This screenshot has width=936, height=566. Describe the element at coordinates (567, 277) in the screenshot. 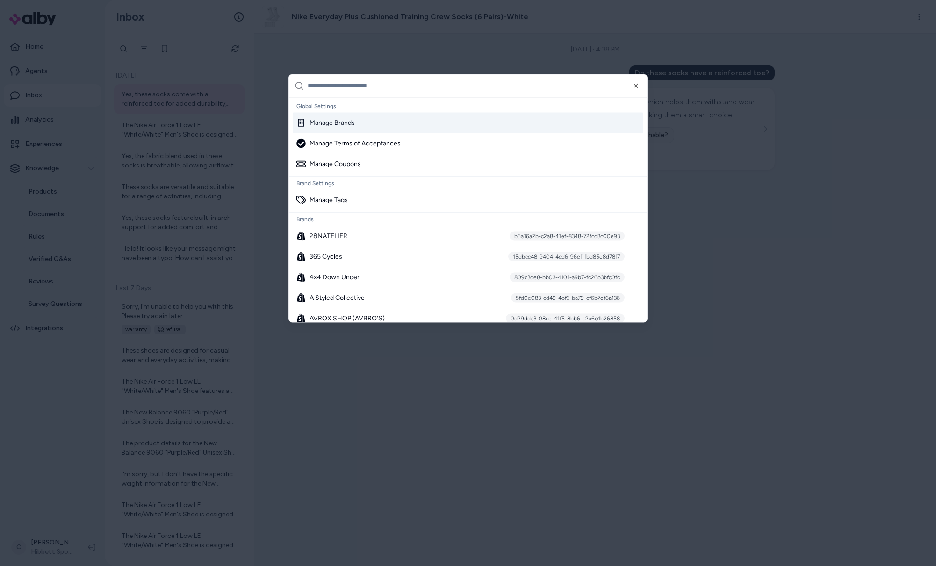

I see `div: 809c3de8-bb03-4101-a9b7-fc26b3bfc0fc` at that location.